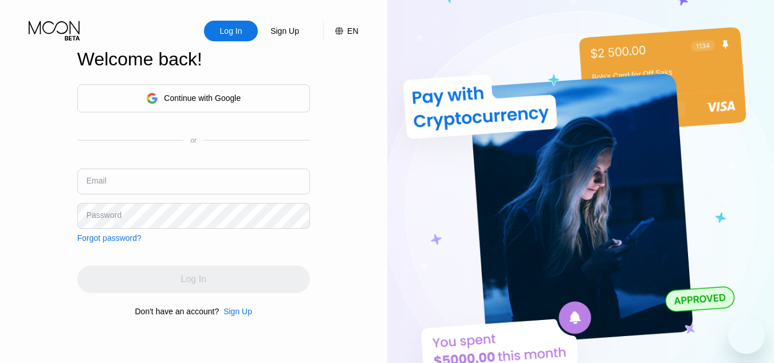 Image resolution: width=774 pixels, height=363 pixels. Describe the element at coordinates (104, 215) in the screenshot. I see `div: Password` at that location.